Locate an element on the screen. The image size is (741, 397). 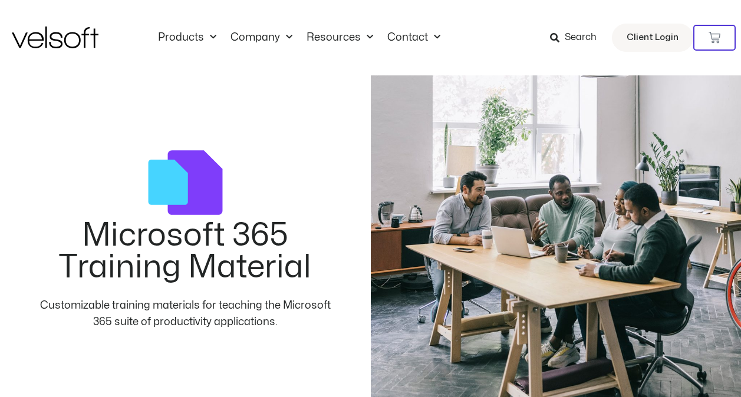
h2: Microsoft 365 Training Material is located at coordinates (185, 252).